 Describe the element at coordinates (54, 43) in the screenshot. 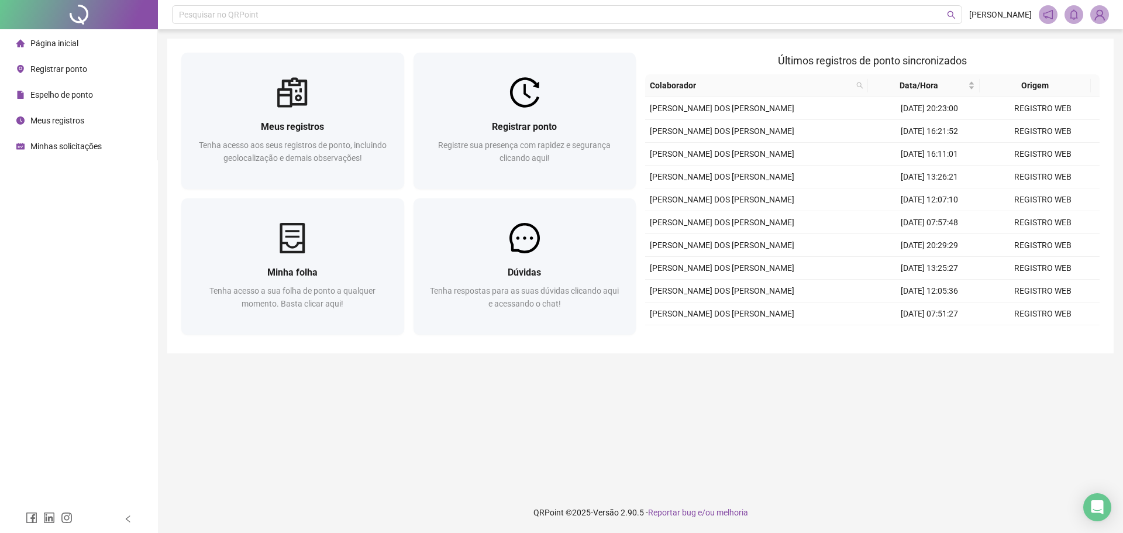

I see `span: Página inicial` at that location.